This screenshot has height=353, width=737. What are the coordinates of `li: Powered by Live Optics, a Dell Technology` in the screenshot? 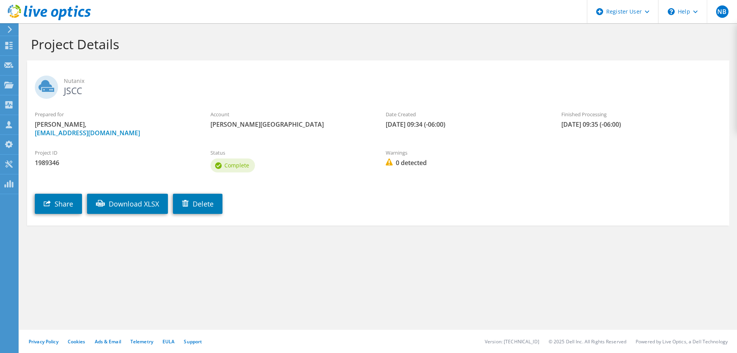 It's located at (682, 341).